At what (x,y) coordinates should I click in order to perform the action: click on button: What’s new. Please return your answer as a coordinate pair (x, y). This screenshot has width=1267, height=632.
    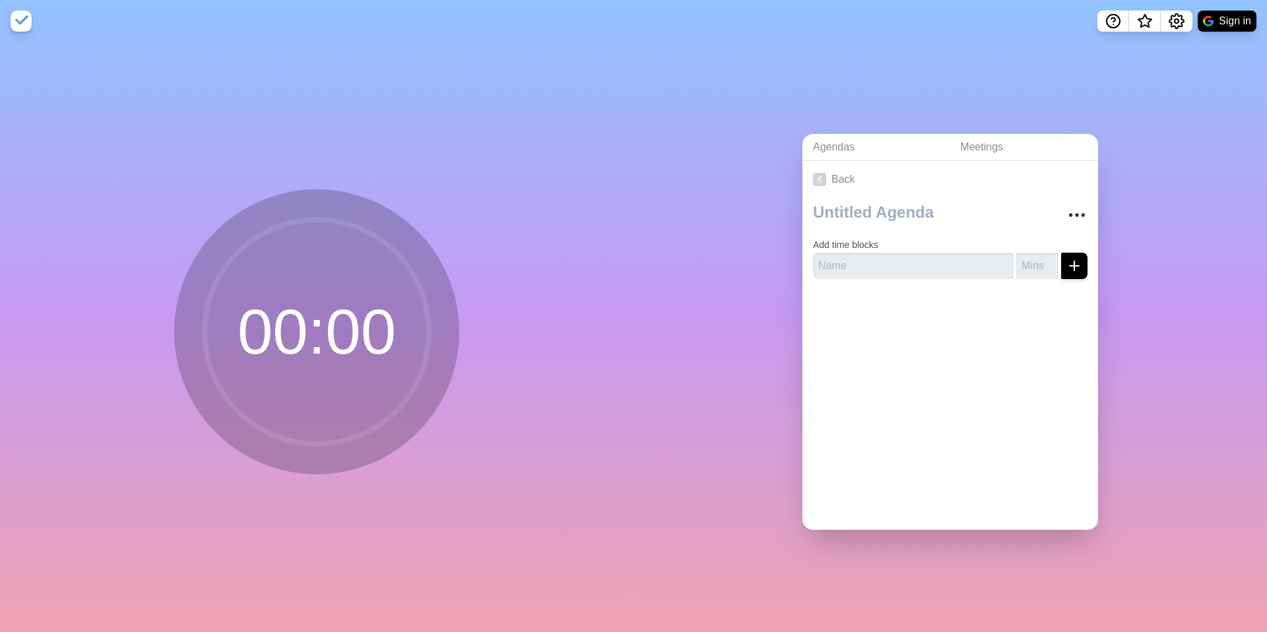
    Looking at the image, I should click on (1145, 21).